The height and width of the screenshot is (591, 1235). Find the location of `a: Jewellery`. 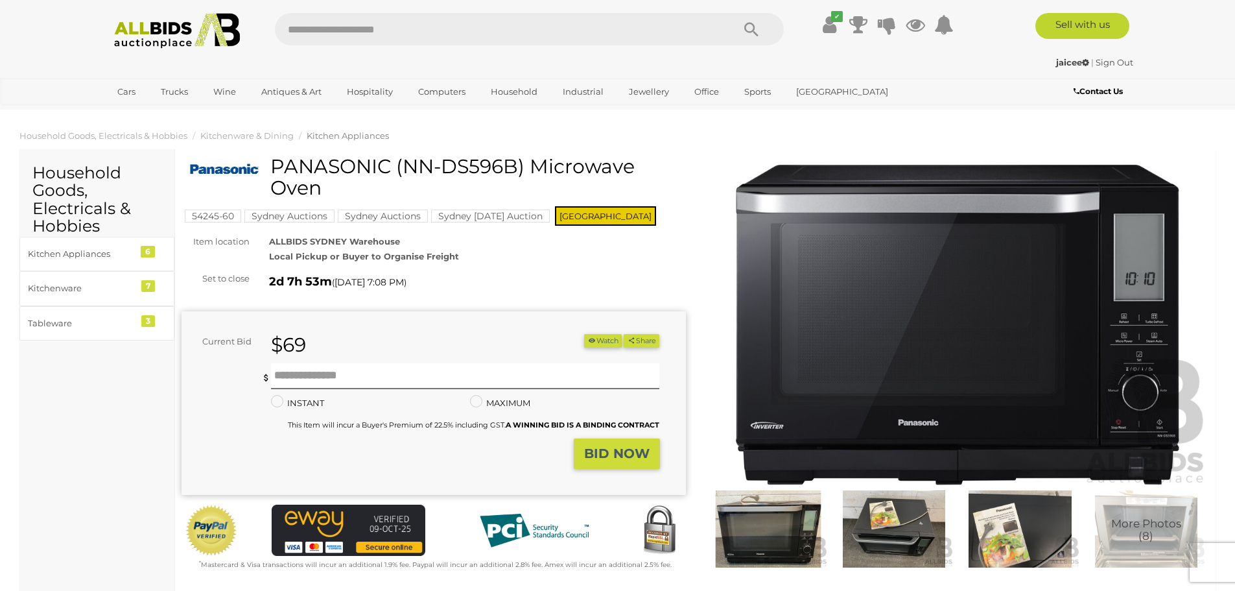

a: Jewellery is located at coordinates (649, 91).